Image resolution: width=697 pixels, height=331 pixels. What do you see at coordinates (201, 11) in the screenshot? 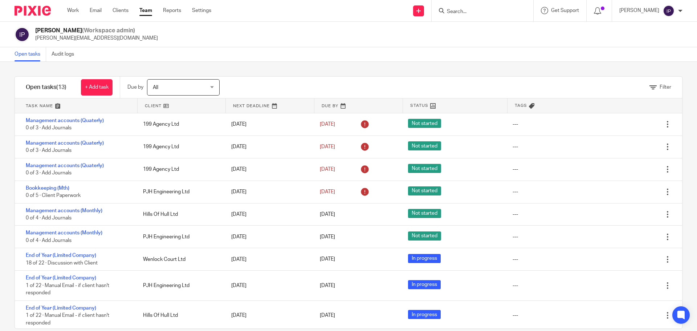
I see `a: Settings` at bounding box center [201, 11].